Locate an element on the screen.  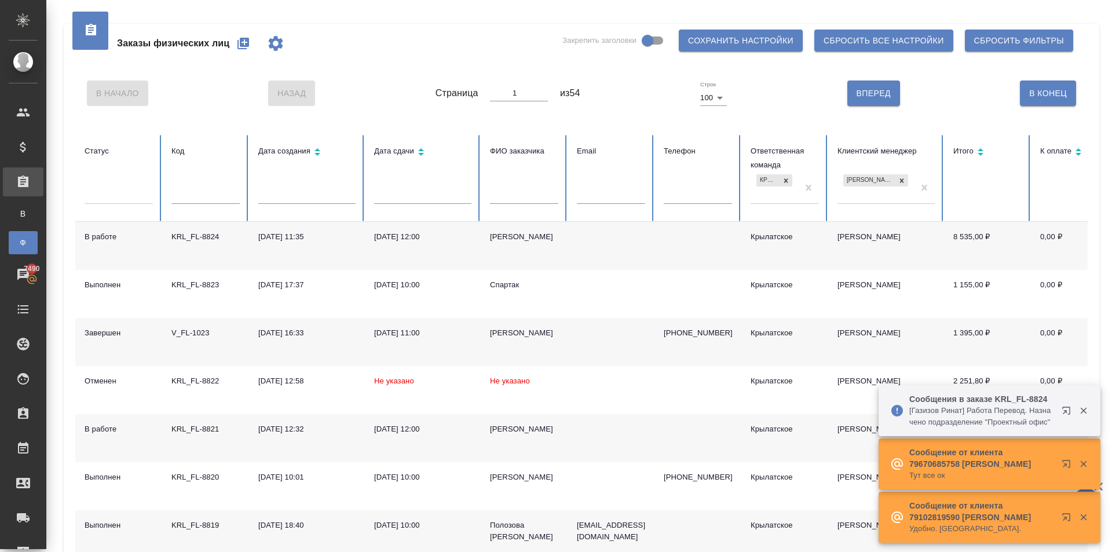
span: В is located at coordinates (23, 214).